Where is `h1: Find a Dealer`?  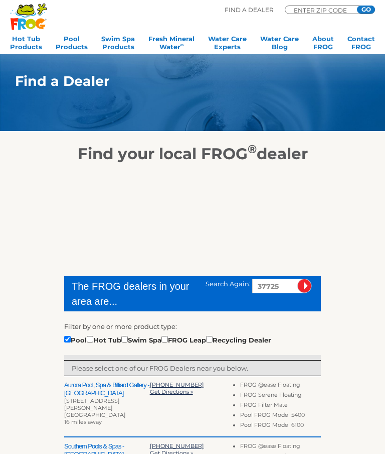 h1: Find a Dealer is located at coordinates (181, 81).